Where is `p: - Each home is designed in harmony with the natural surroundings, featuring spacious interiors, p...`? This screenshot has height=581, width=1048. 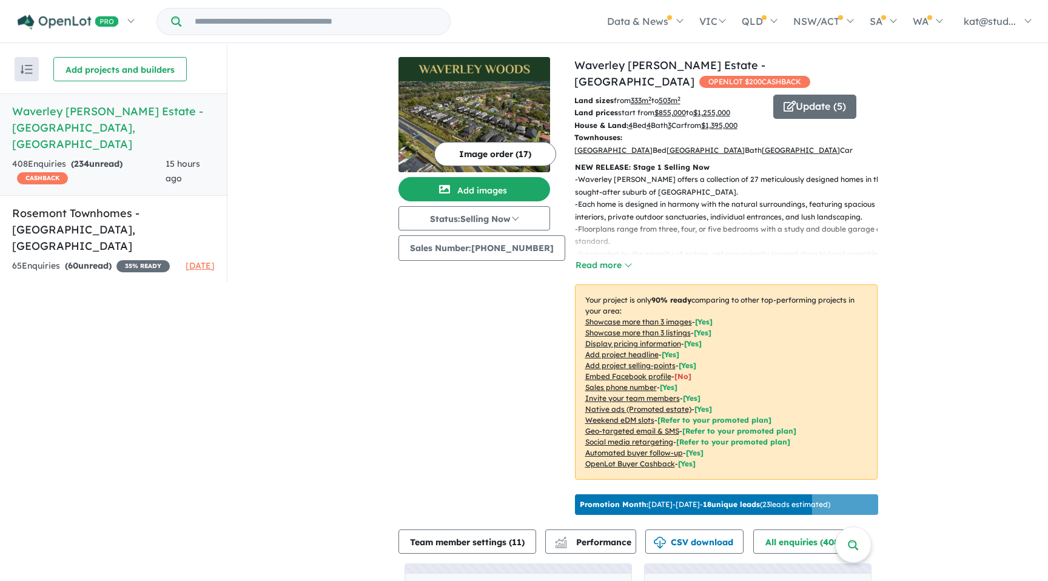 p: - Each home is designed in harmony with the natural surroundings, featuring spacious interiors, p... is located at coordinates (731, 210).